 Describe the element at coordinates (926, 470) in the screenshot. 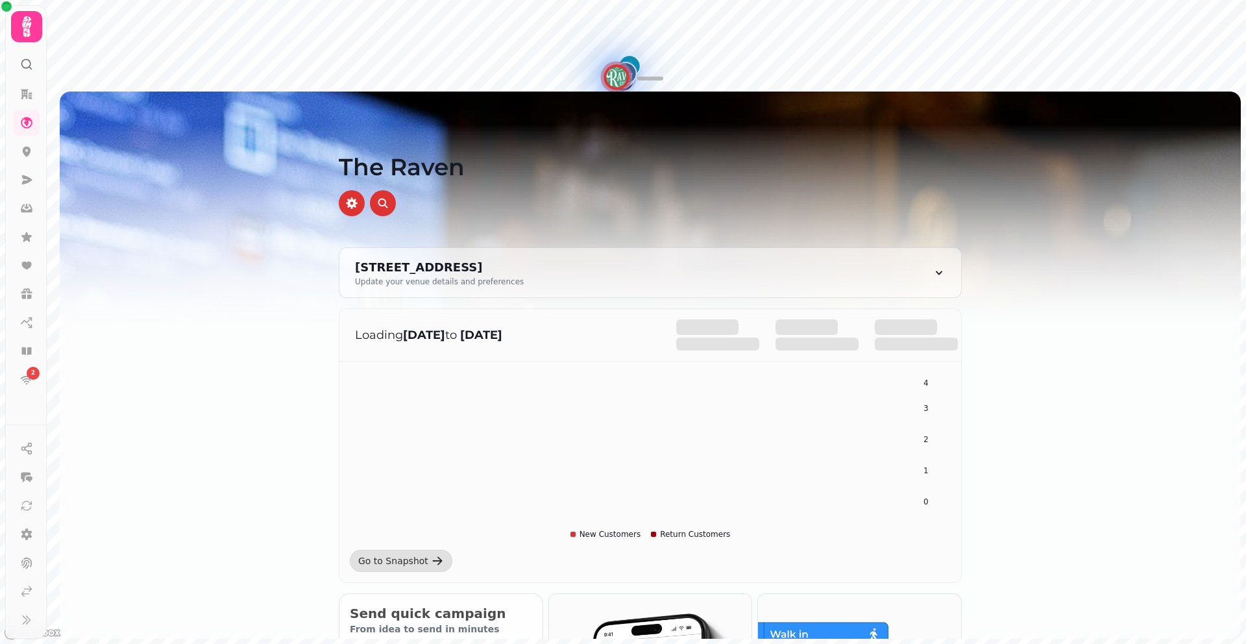

I see `tspan: 1` at that location.